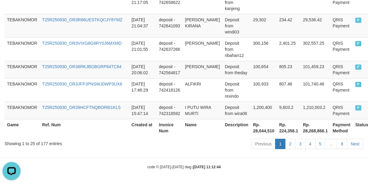 Image resolution: width=368 pixels, height=185 pixels. I want to click on a: 4, so click(310, 144).